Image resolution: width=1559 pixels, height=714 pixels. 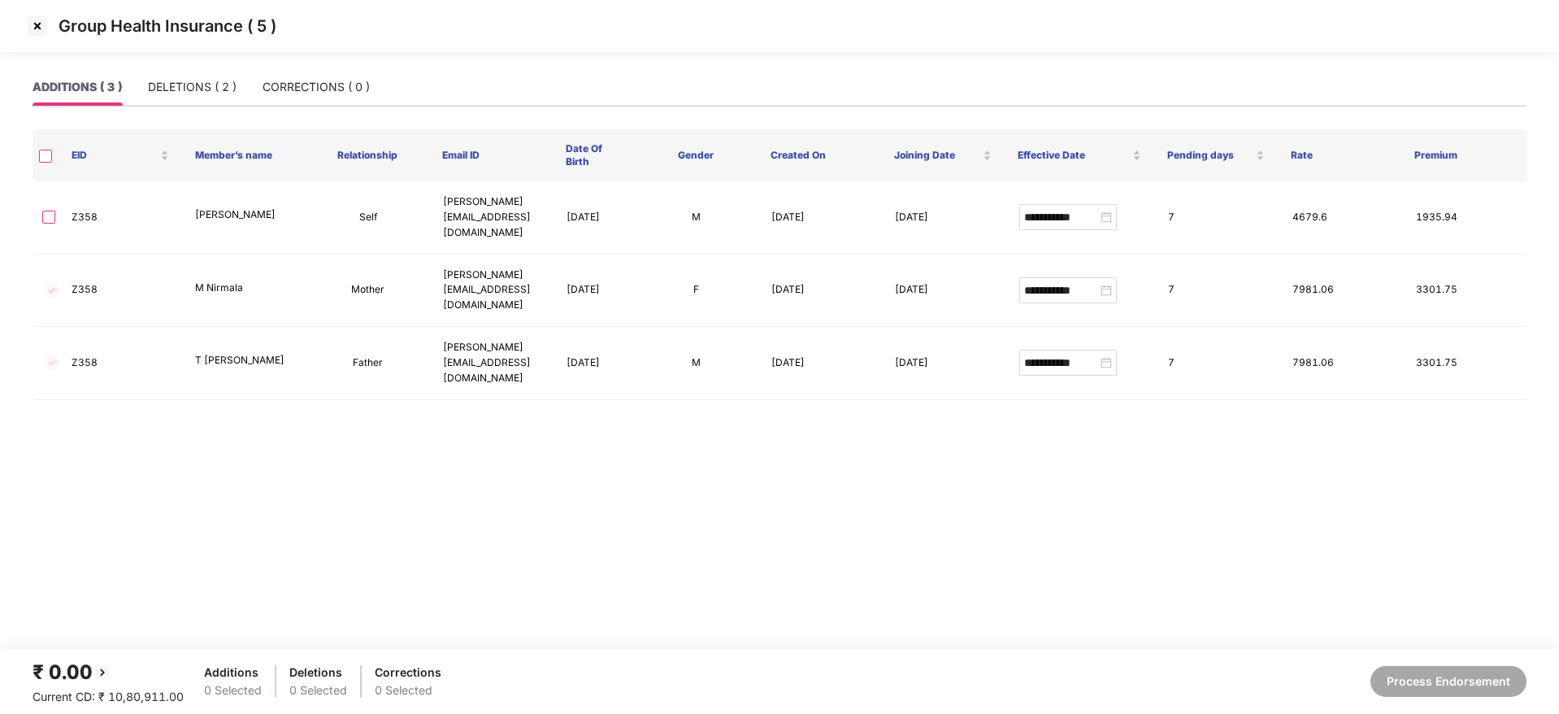 What do you see at coordinates (1449, 681) in the screenshot?
I see `button: Process Endorsement` at bounding box center [1449, 681].